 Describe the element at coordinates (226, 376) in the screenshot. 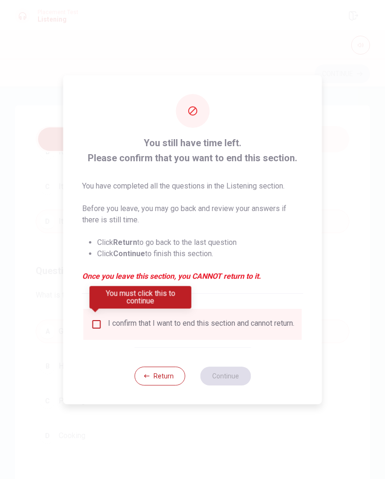

I see `button: Continue` at that location.